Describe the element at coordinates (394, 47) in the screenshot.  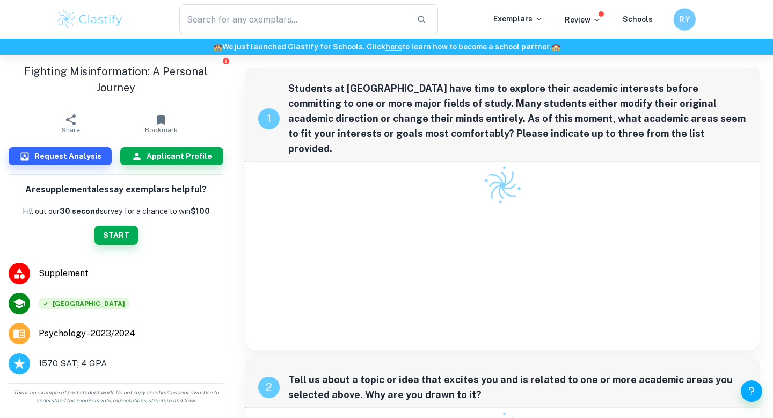
I see `a: here` at that location.